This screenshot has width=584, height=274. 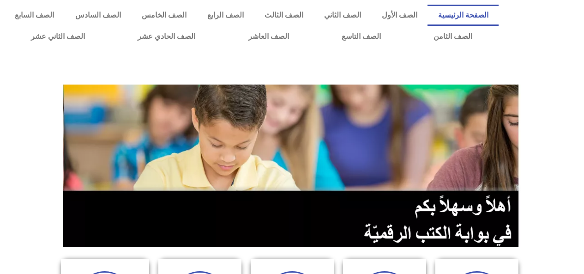 What do you see at coordinates (164, 15) in the screenshot?
I see `a: الصف الخامس` at bounding box center [164, 15].